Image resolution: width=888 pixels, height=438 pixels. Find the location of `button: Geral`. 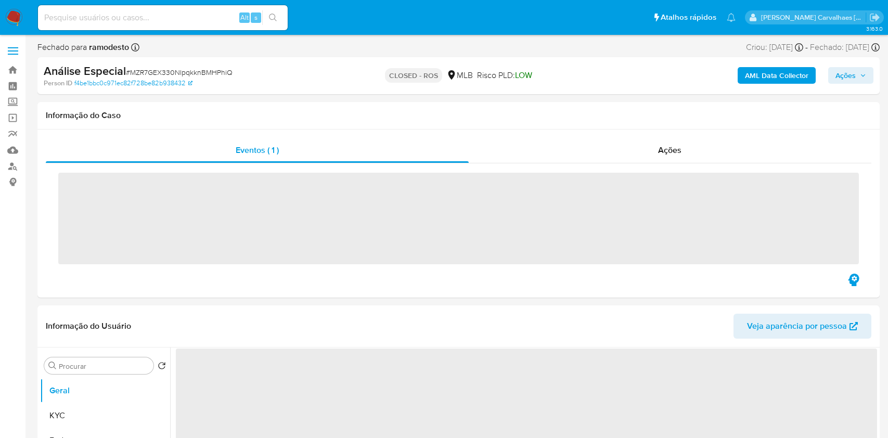

button: Geral is located at coordinates (105, 391).